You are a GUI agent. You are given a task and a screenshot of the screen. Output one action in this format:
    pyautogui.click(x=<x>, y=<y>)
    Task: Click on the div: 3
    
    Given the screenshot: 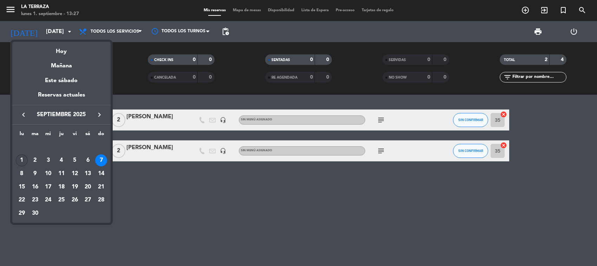 What is the action you would take?
    pyautogui.click(x=48, y=161)
    